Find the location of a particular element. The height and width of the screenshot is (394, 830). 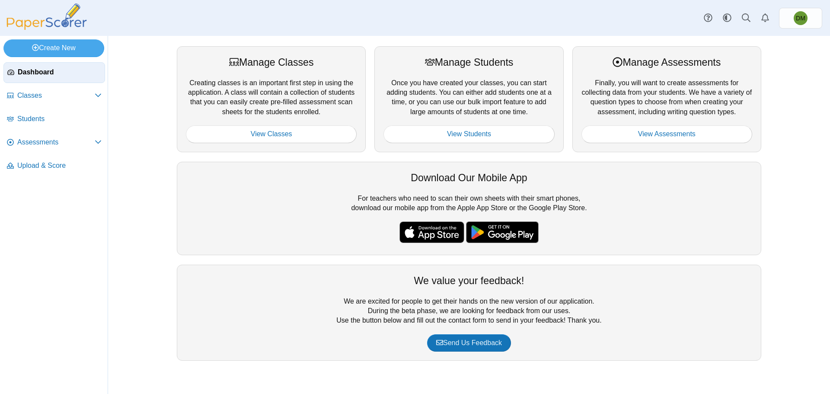

a: View Assessments is located at coordinates (667, 134).